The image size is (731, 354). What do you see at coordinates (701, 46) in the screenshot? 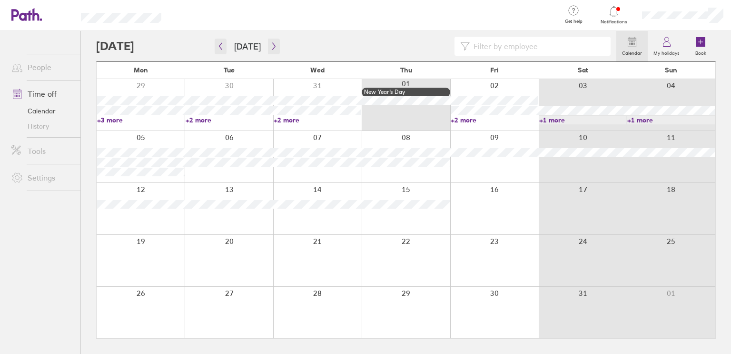
I see `a: Book` at bounding box center [701, 46].